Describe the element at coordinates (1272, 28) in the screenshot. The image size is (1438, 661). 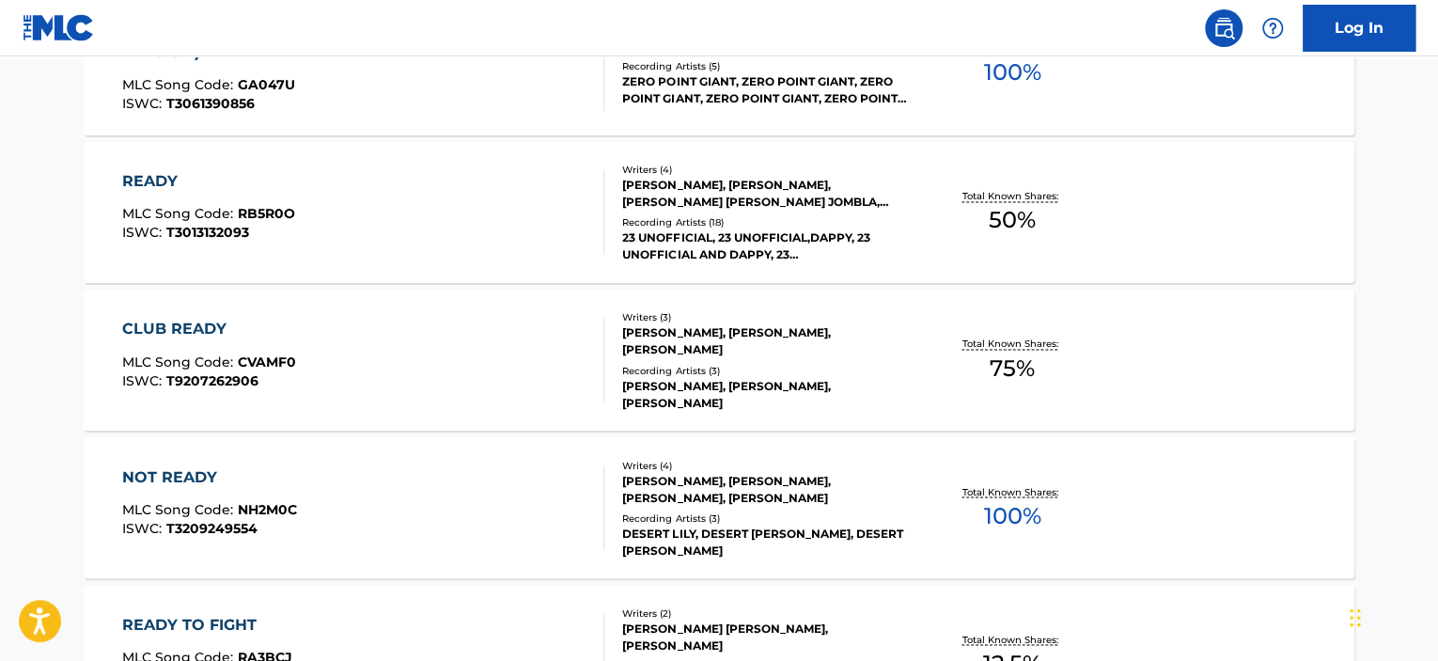
I see `div: Help` at that location.